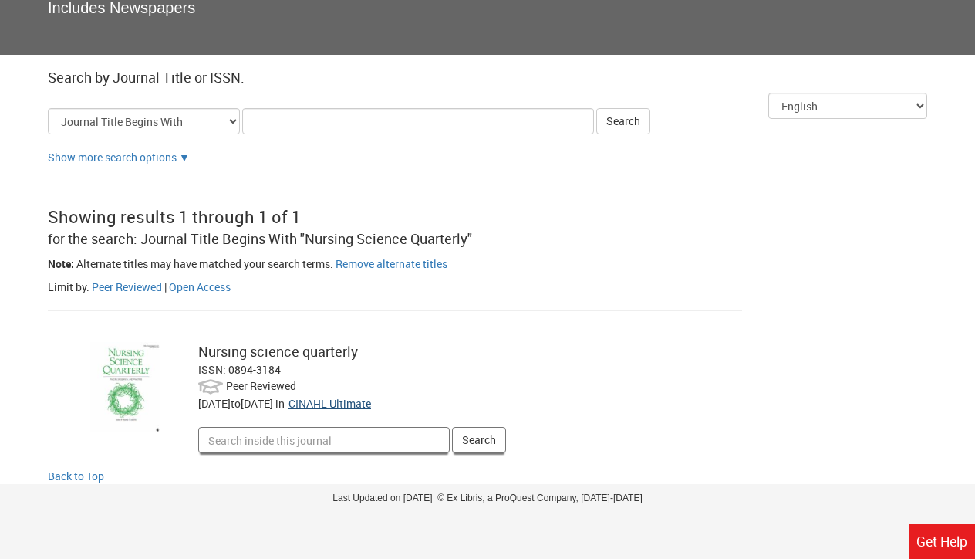 The image size is (975, 559). I want to click on a: Go to CINAHL Ultimate, so click(329, 403).